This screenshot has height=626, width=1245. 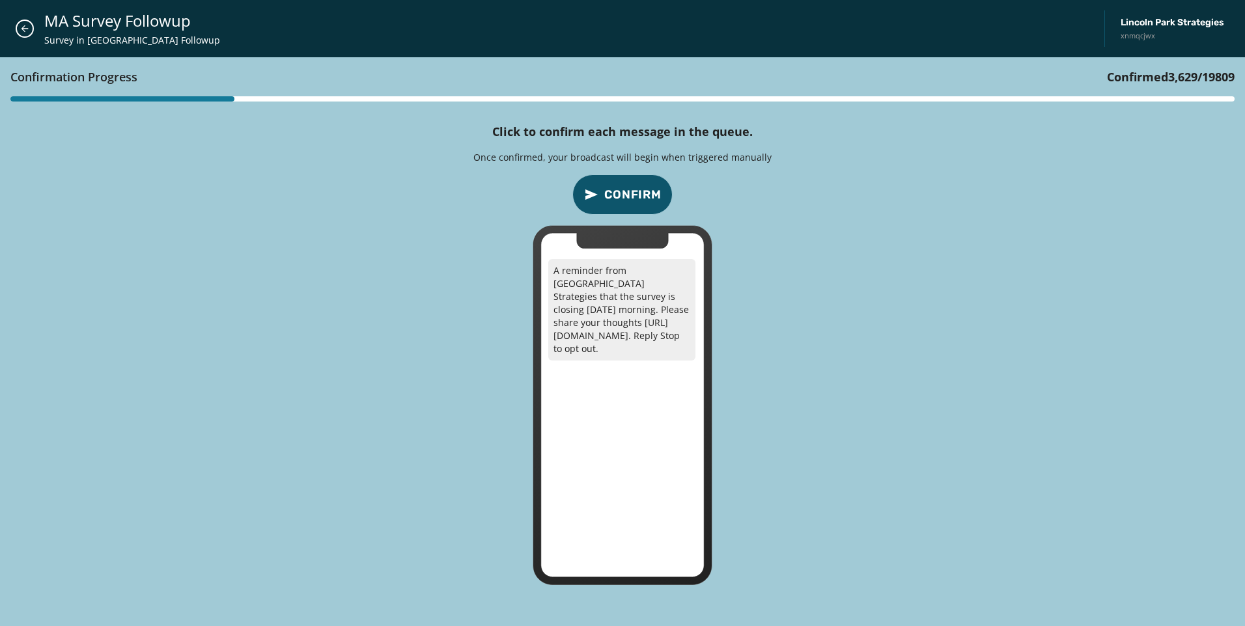 I want to click on h3: Confirmed / 19809, so click(x=1170, y=77).